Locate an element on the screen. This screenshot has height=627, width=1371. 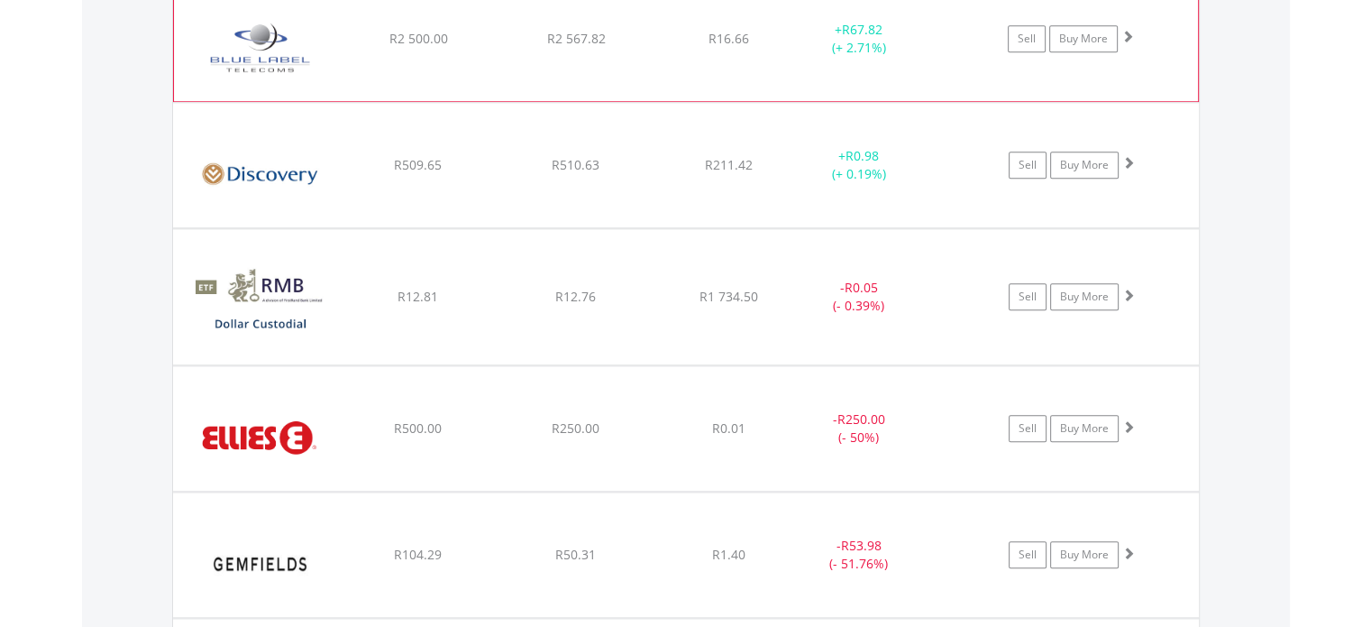
img: EQU.ZA.ELI.png is located at coordinates (260, 437).